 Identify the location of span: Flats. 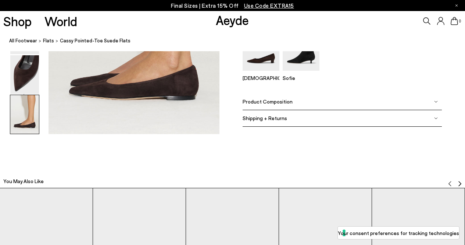
(49, 40).